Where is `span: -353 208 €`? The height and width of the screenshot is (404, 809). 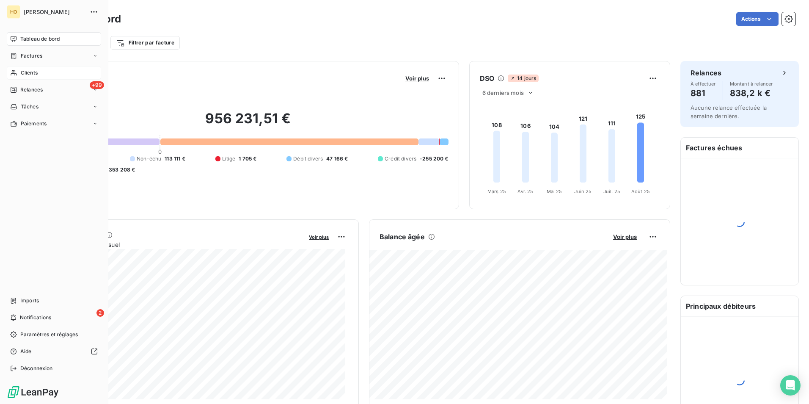 span: -353 208 € is located at coordinates (121, 170).